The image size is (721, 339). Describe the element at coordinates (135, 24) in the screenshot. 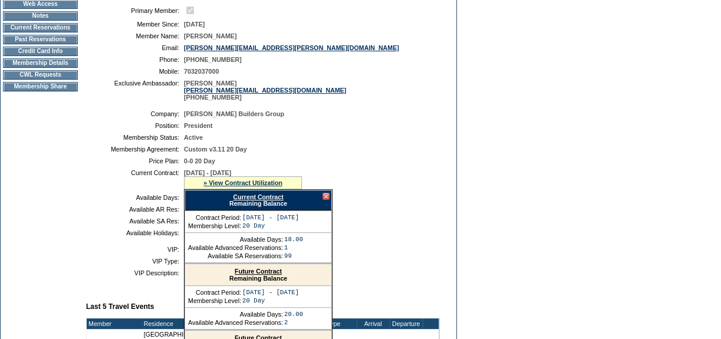

I see `td: Member Since:` at that location.